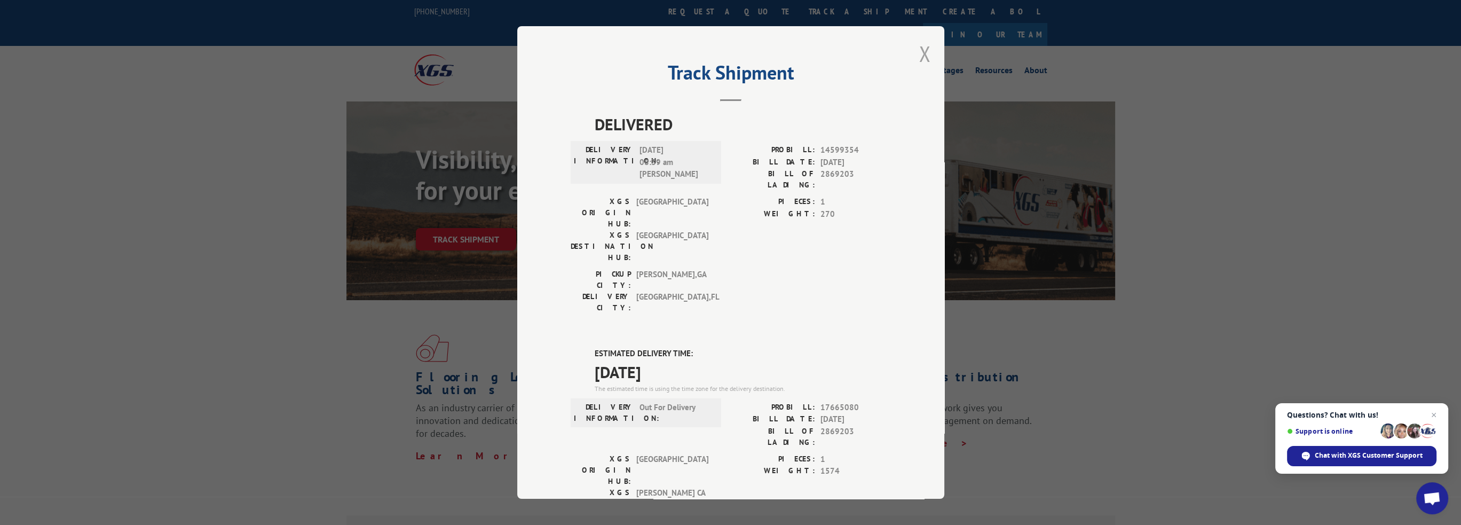 The image size is (1461, 525). I want to click on span: Chat with XGS Customer Support, so click(1368, 455).